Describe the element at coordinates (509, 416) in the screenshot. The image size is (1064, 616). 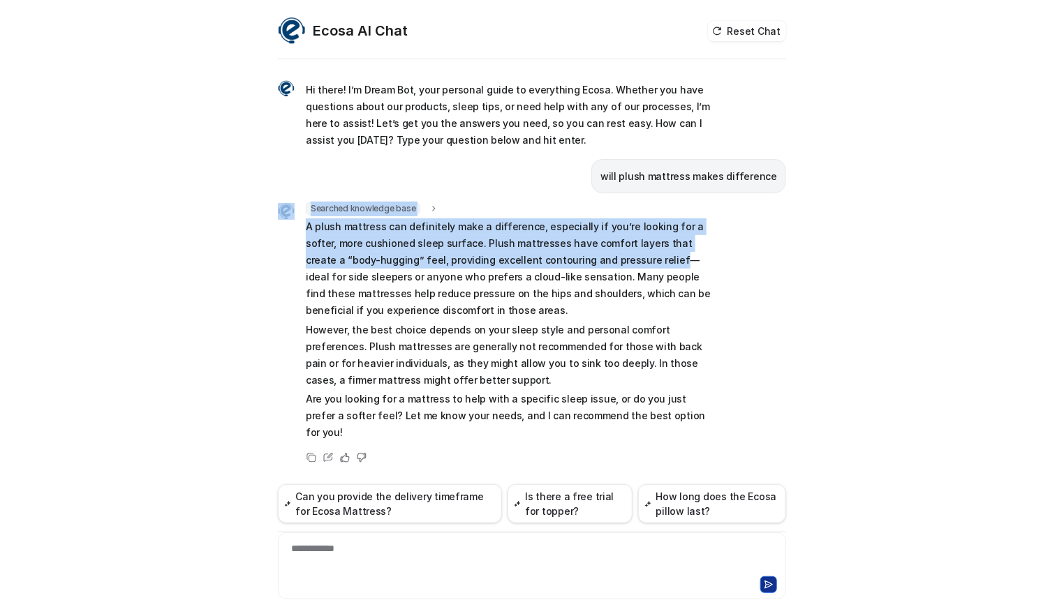
I see `p: Are you looking for a mattress to help with a specific sleep issue, or do you just prefer a softe...` at that location.